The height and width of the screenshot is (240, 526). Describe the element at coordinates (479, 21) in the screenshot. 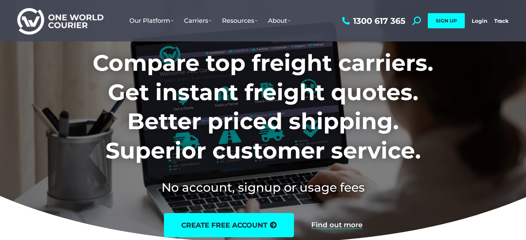

I see `a: Login` at that location.